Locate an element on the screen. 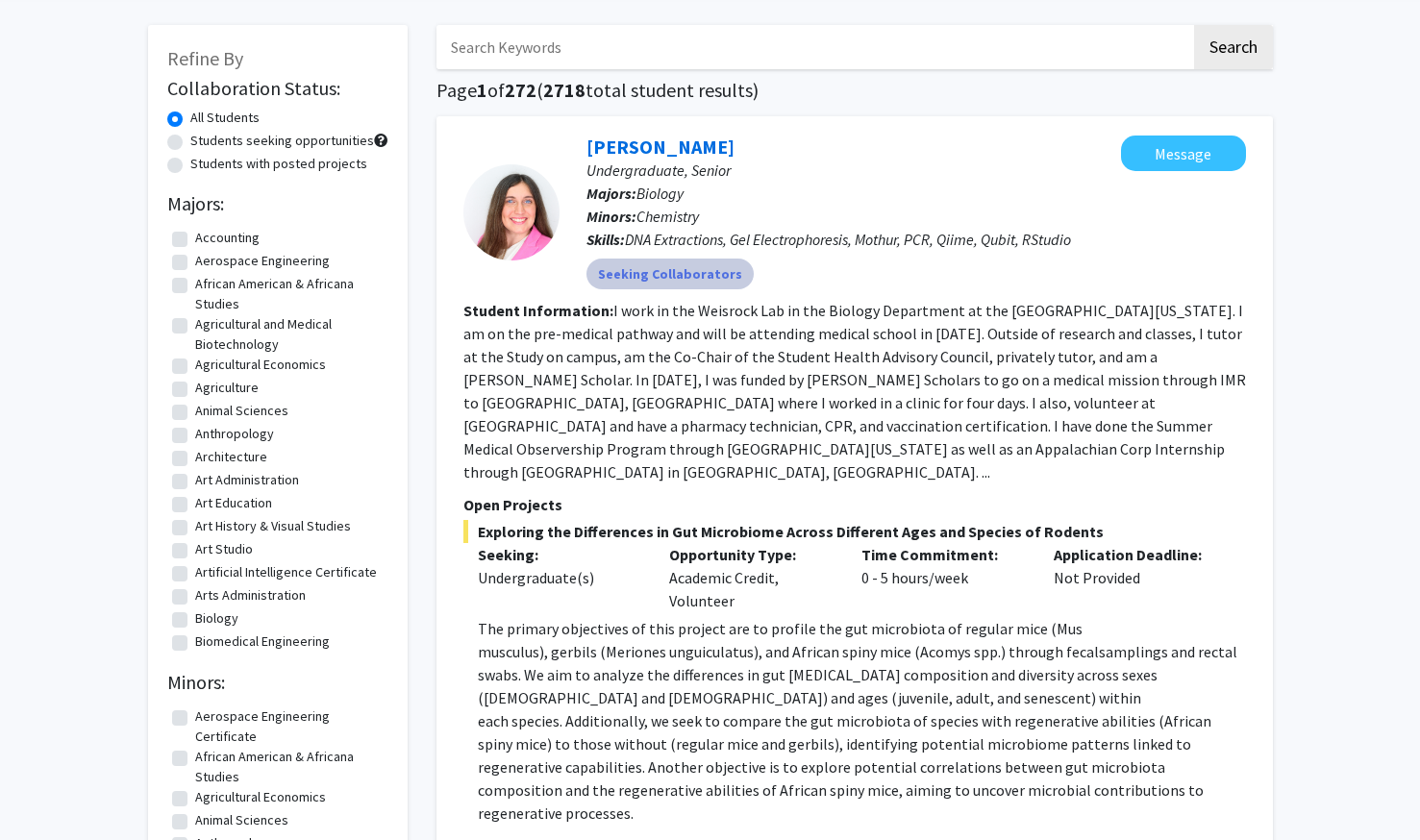 Image resolution: width=1420 pixels, height=840 pixels. label: Biomedical Engineering is located at coordinates (263, 641).